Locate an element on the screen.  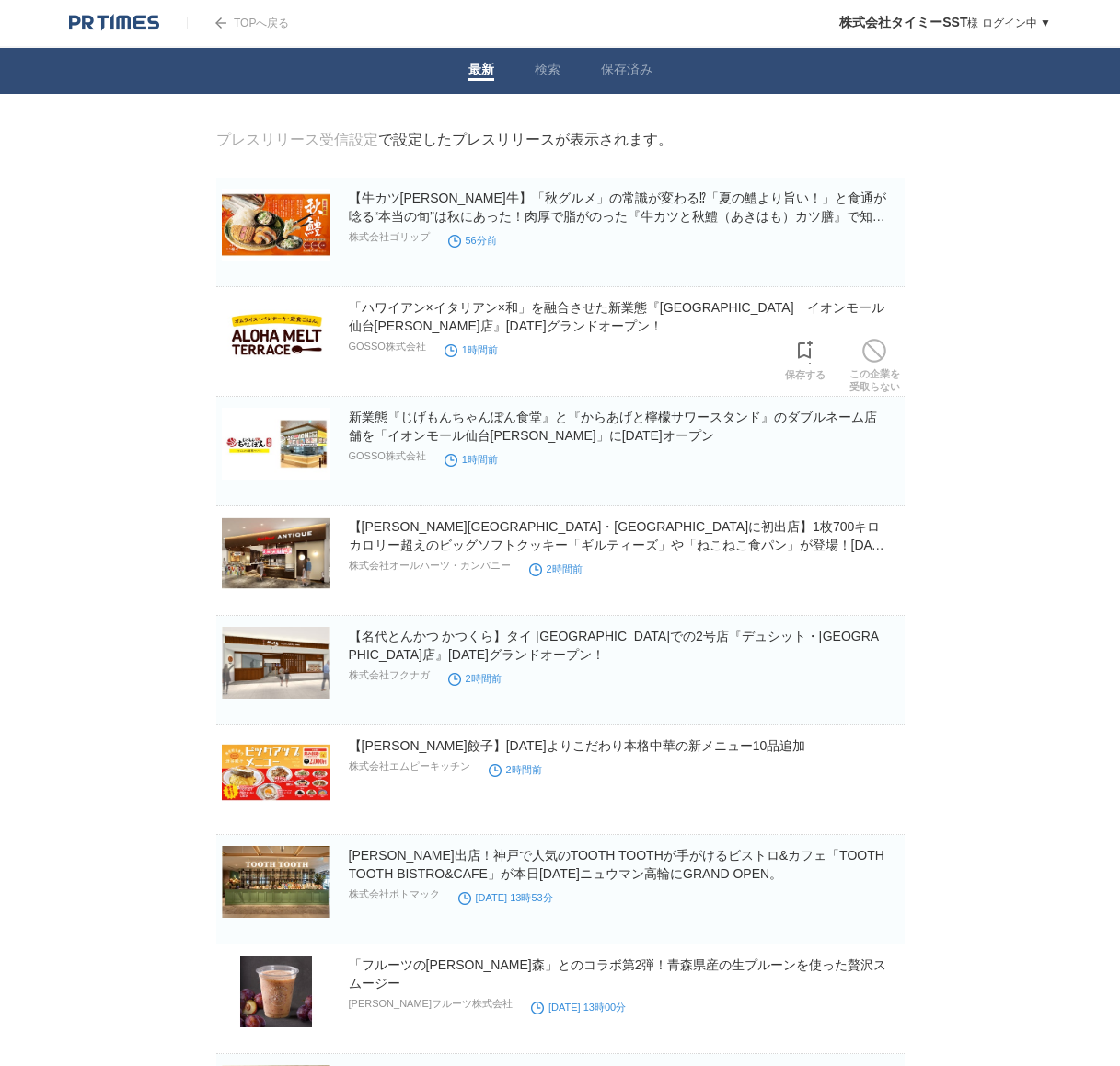
time: 56分前 is located at coordinates (472, 241).